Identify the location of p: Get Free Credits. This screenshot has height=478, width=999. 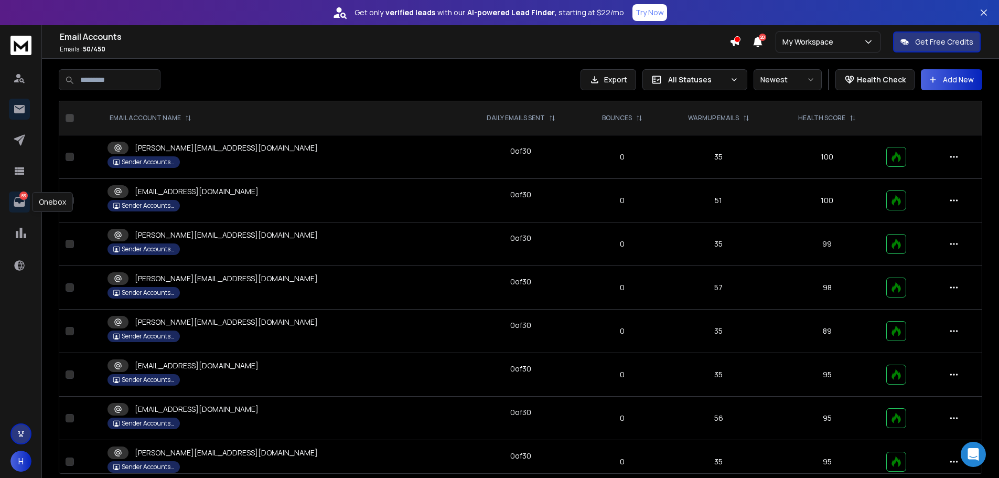
(944, 42).